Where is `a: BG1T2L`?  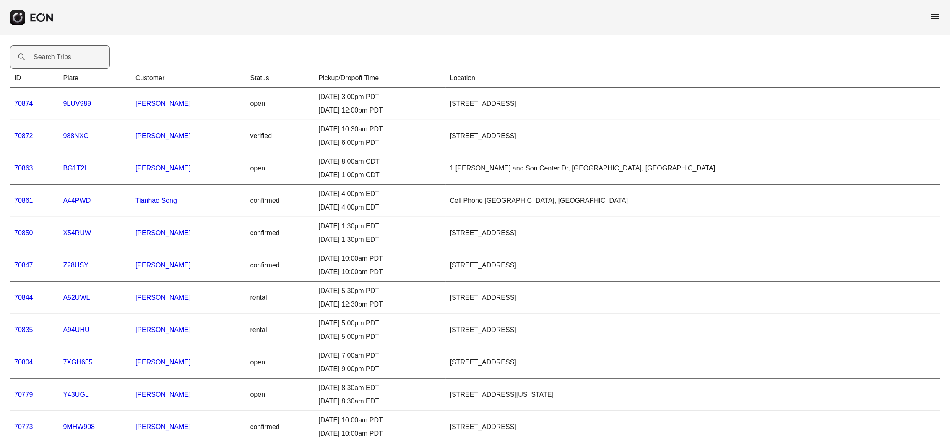 a: BG1T2L is located at coordinates (76, 168).